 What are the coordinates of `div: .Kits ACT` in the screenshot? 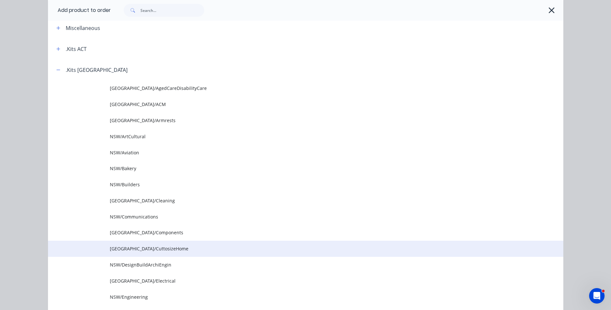 It's located at (76, 49).